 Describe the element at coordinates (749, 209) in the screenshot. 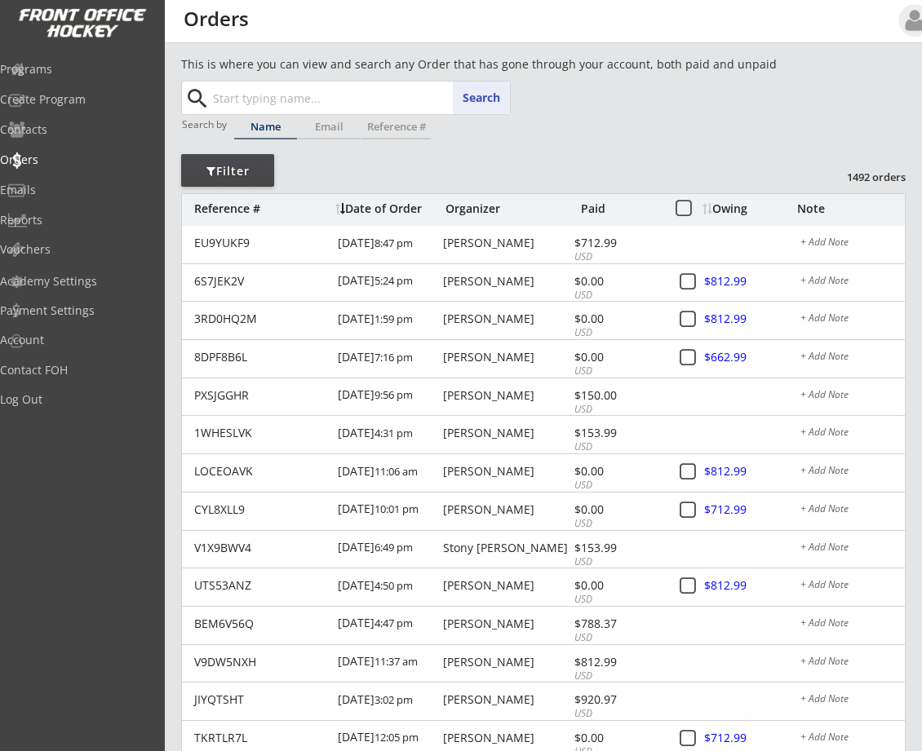

I see `div: Owing` at that location.